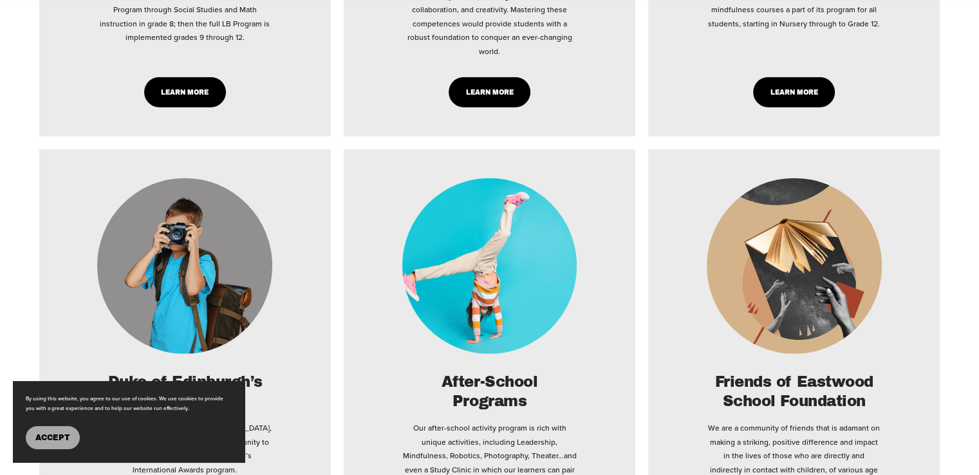 Image resolution: width=979 pixels, height=475 pixels. Describe the element at coordinates (129, 403) in the screenshot. I see `p: By using this website, you agree to our use of cookies. We use cookies to provide you with a grea...` at that location.